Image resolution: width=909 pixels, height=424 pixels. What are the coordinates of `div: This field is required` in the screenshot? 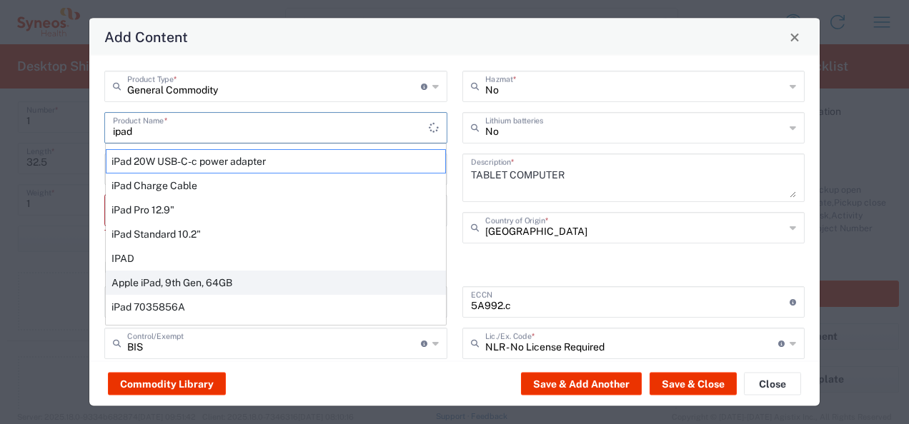 It's located at (188, 233).